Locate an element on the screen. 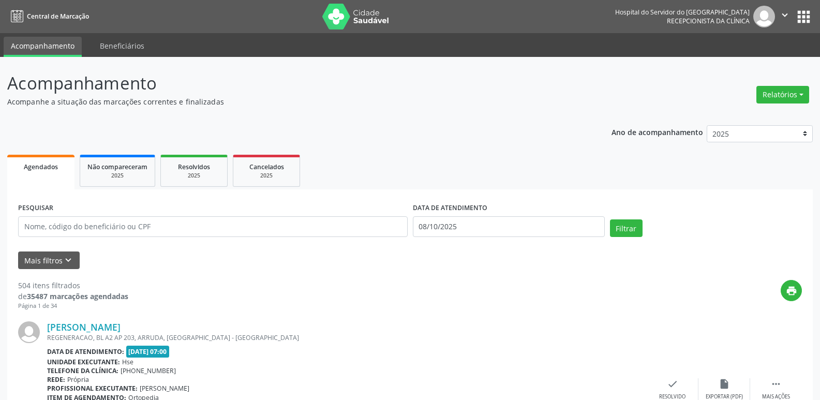  b: Data de atendimento: is located at coordinates (85, 351).